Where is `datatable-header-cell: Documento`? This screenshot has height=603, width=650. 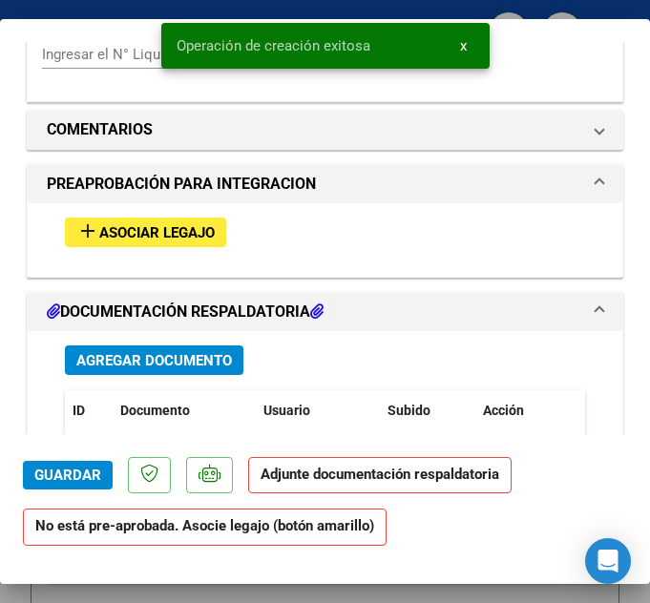 datatable-header-cell: Documento is located at coordinates (184, 410).